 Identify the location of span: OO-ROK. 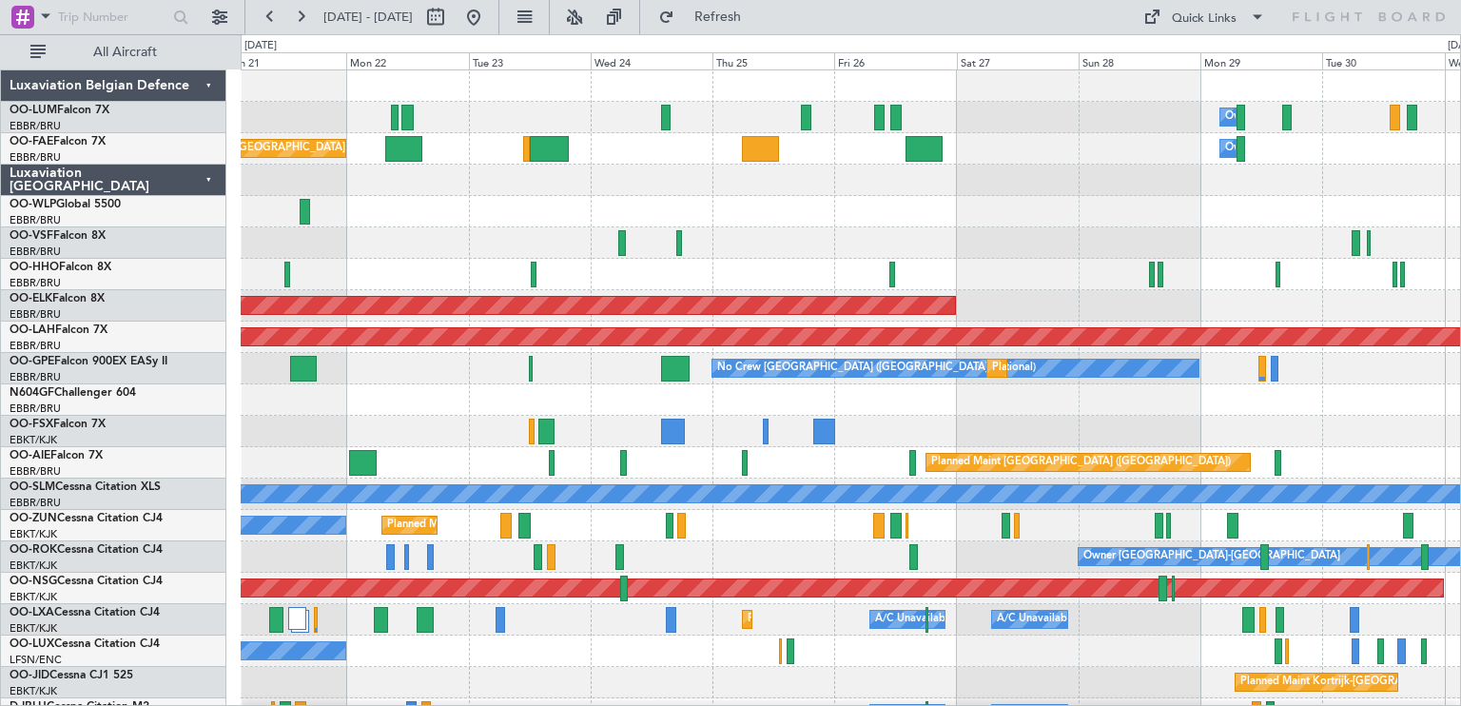
(33, 550).